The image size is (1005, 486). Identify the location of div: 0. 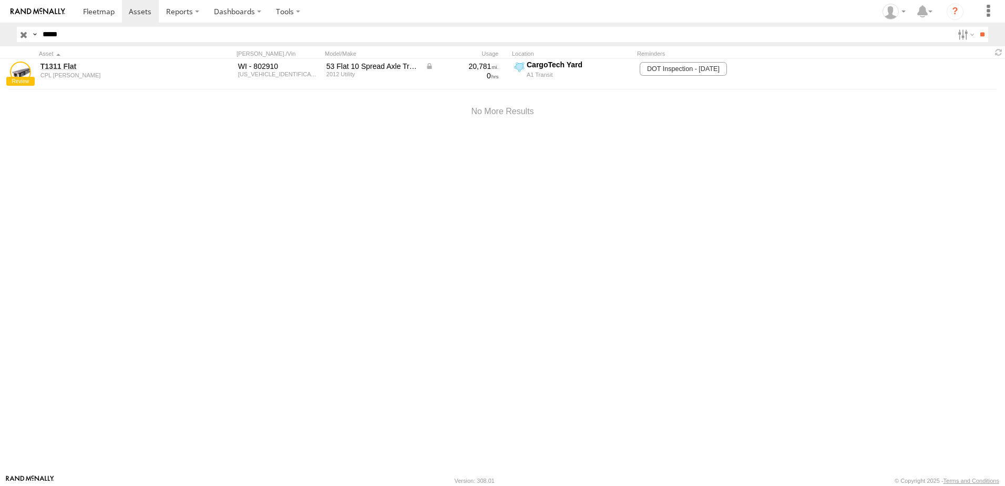
(462, 76).